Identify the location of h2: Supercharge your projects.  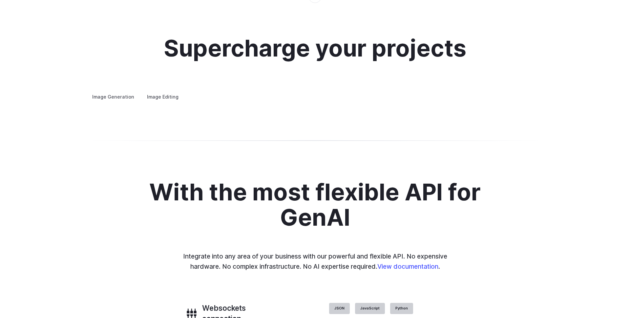
(315, 48).